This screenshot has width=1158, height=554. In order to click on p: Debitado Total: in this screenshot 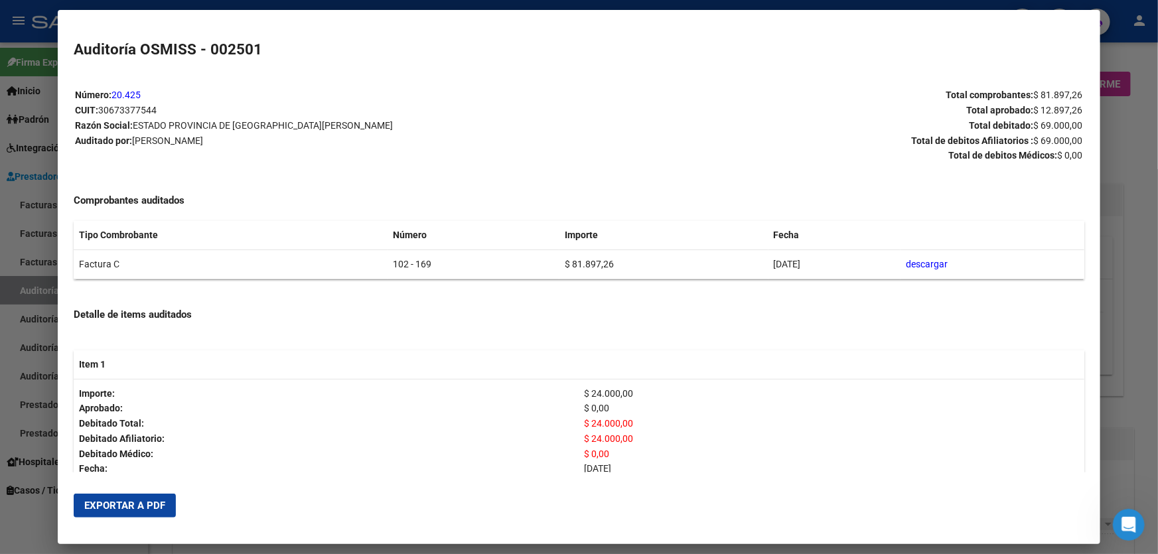, I will do `click(326, 424)`.